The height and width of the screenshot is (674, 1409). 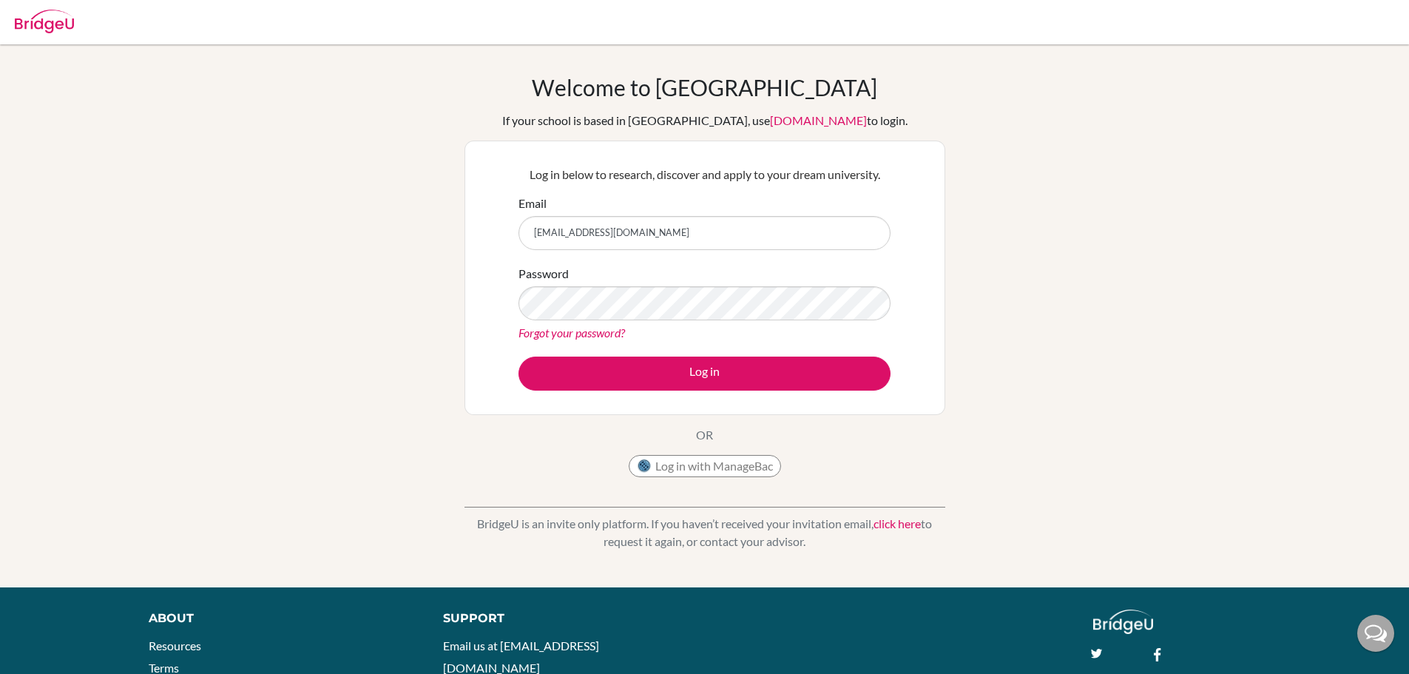 I want to click on div: Support, so click(x=565, y=618).